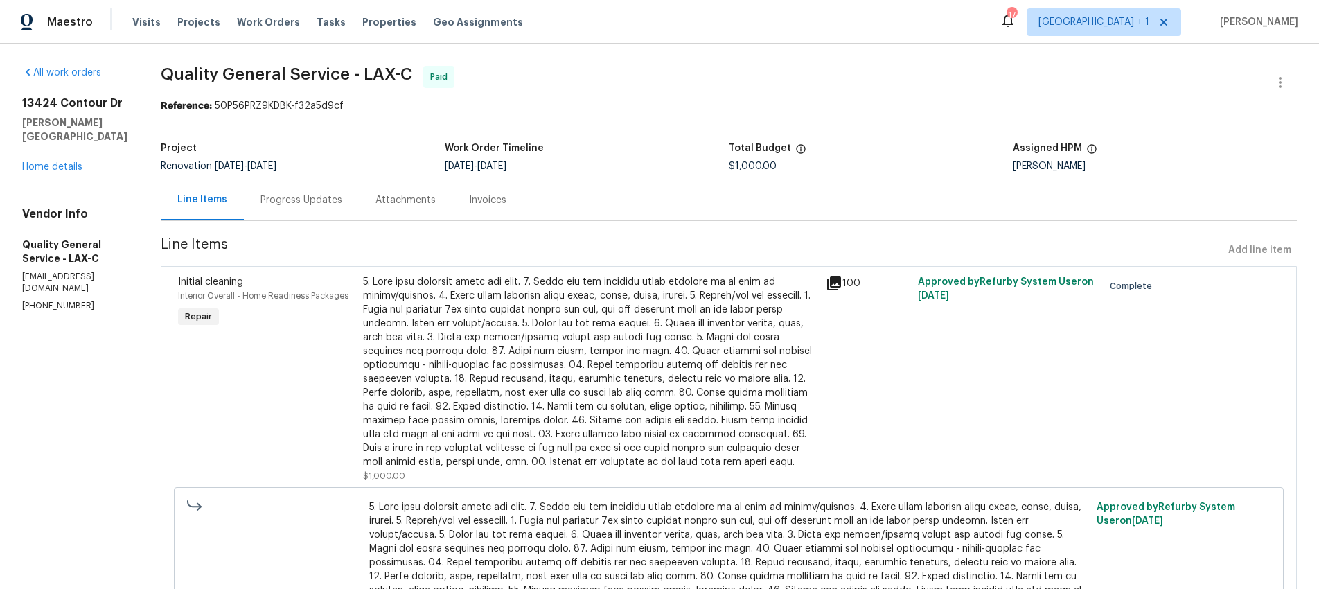  Describe the element at coordinates (52, 167) in the screenshot. I see `a: Home details` at that location.